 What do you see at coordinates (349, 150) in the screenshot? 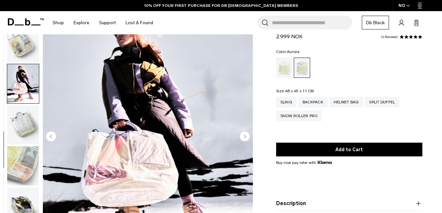
I see `button: Add to Cart` at bounding box center [349, 150].